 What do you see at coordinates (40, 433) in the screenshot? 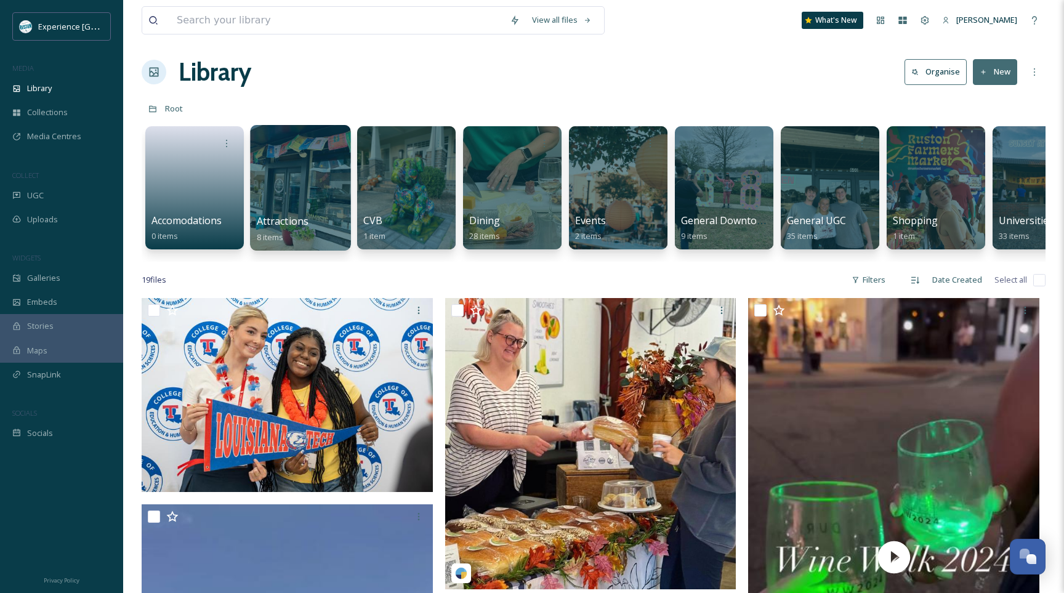
I see `span: Socials` at bounding box center [40, 433].